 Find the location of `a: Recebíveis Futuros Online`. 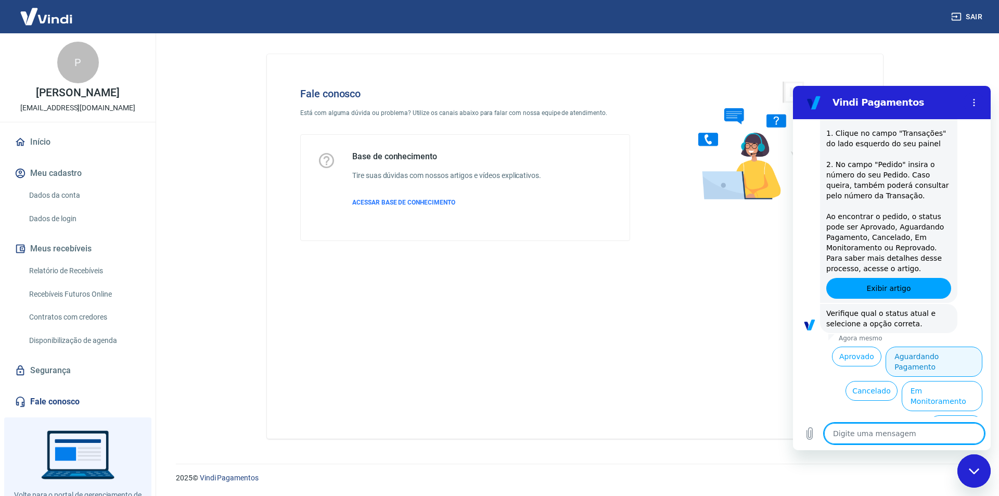

a: Recebíveis Futuros Online is located at coordinates (84, 294).